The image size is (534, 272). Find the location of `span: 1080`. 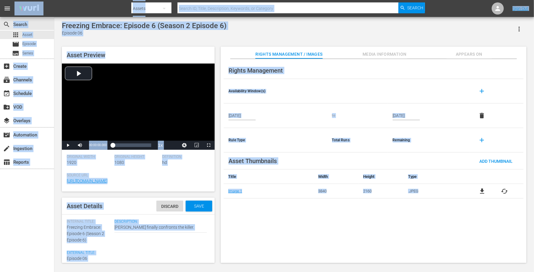

span: 1080 is located at coordinates (119, 162).